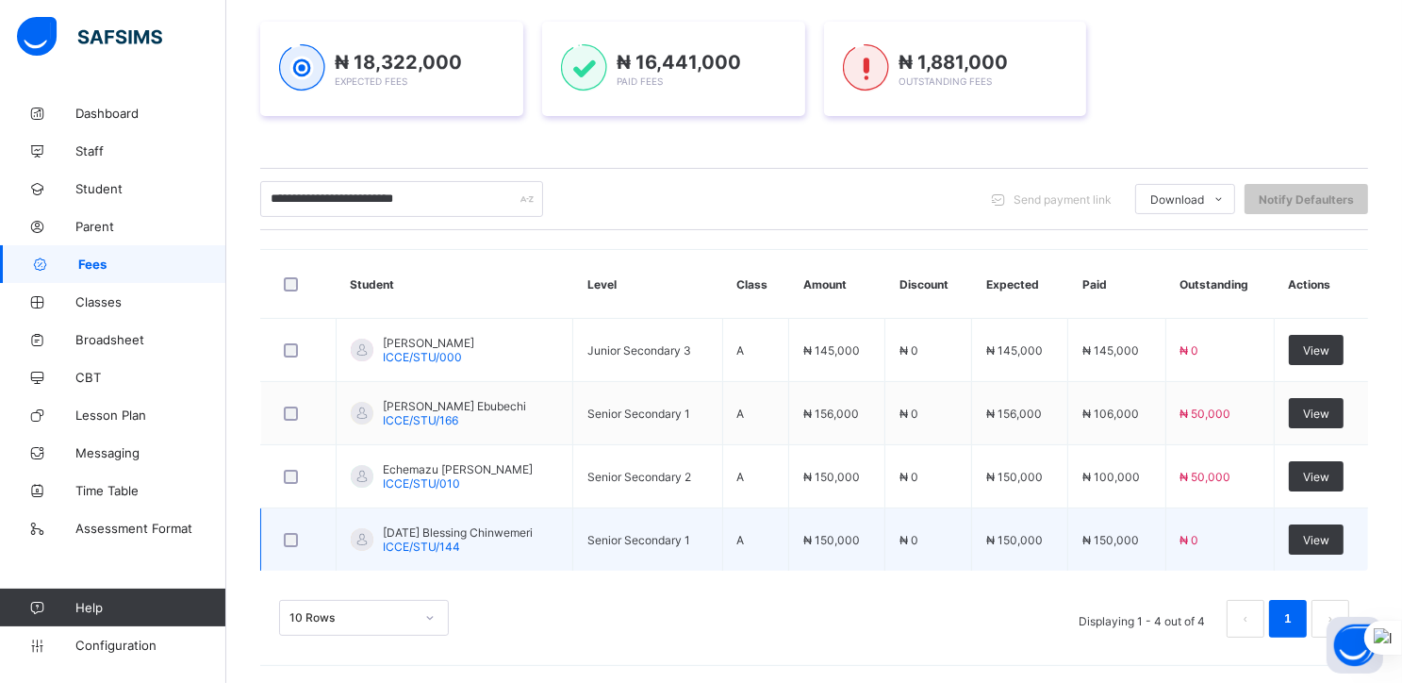 Image resolution: width=1402 pixels, height=683 pixels. I want to click on span: Parent, so click(151, 226).